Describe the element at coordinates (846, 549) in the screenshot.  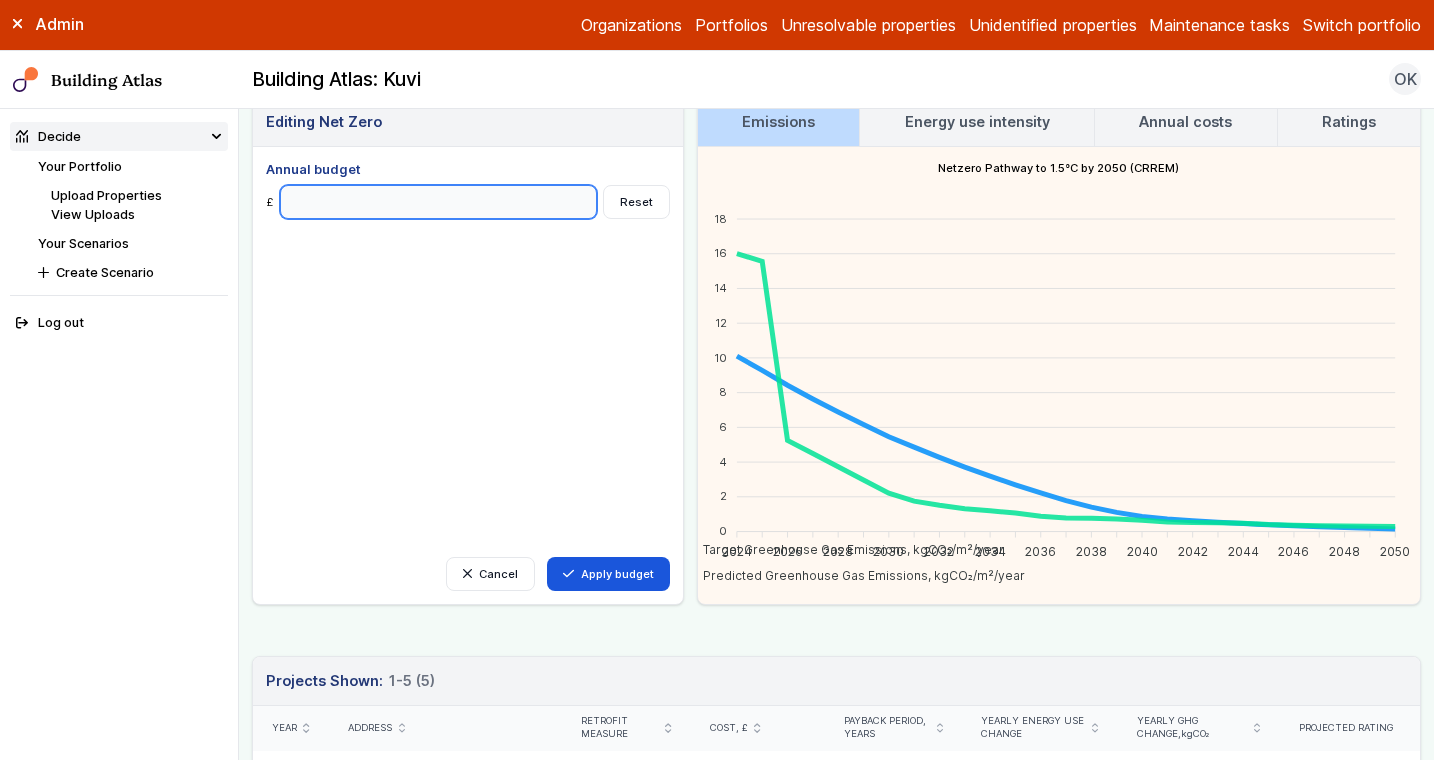
I see `span: Target Greenhouse Gas Emissions, kgCO₂/m²/year` at that location.